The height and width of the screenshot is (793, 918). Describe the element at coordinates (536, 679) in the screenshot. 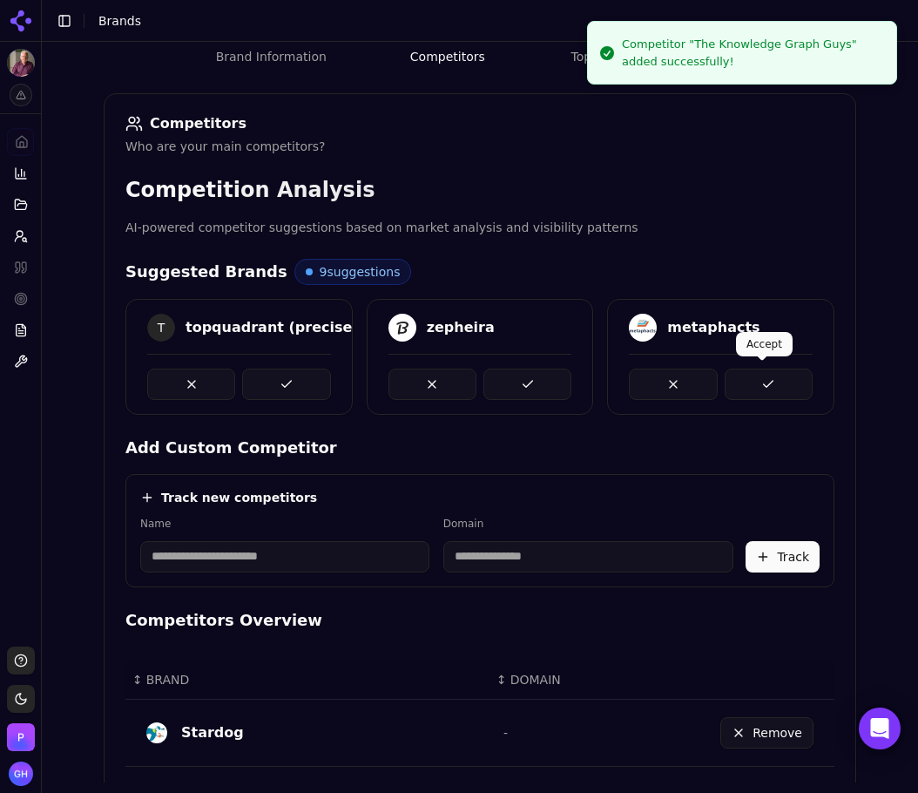

I see `span: DOMAIN` at that location.